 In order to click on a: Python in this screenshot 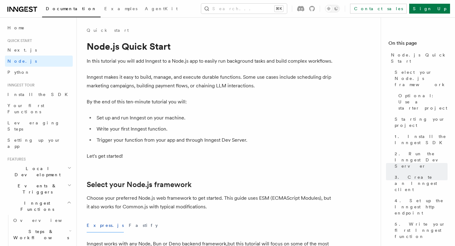, I will do `click(39, 72)`.